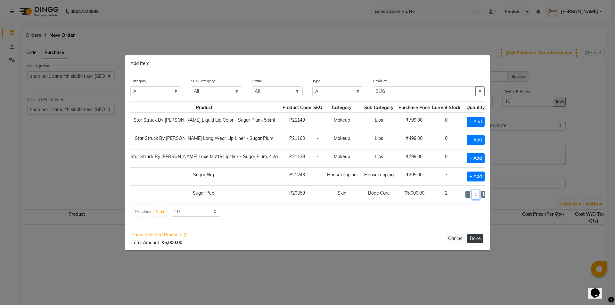 This screenshot has height=305, width=615. Describe the element at coordinates (160, 212) in the screenshot. I see `button: Next` at that location.